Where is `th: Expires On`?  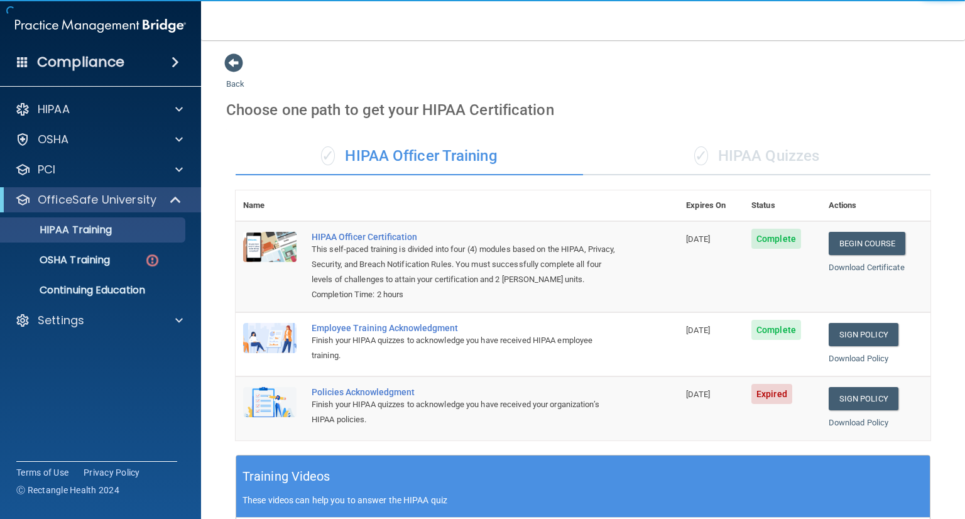
th: Expires On is located at coordinates (711, 205).